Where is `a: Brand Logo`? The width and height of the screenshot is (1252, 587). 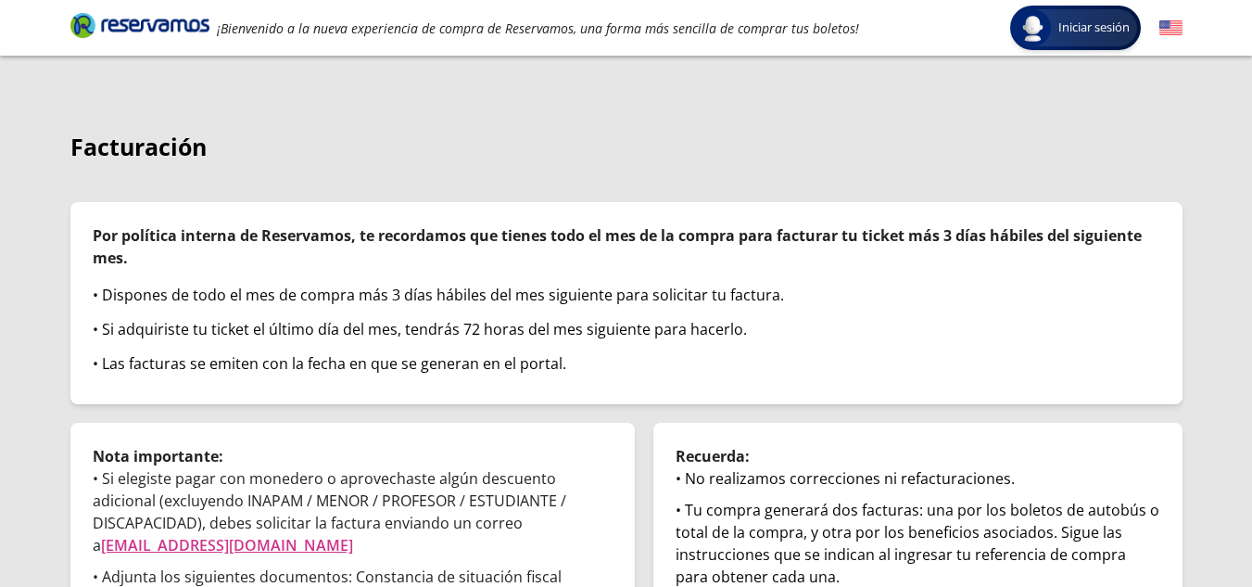 a: Brand Logo is located at coordinates (140, 28).